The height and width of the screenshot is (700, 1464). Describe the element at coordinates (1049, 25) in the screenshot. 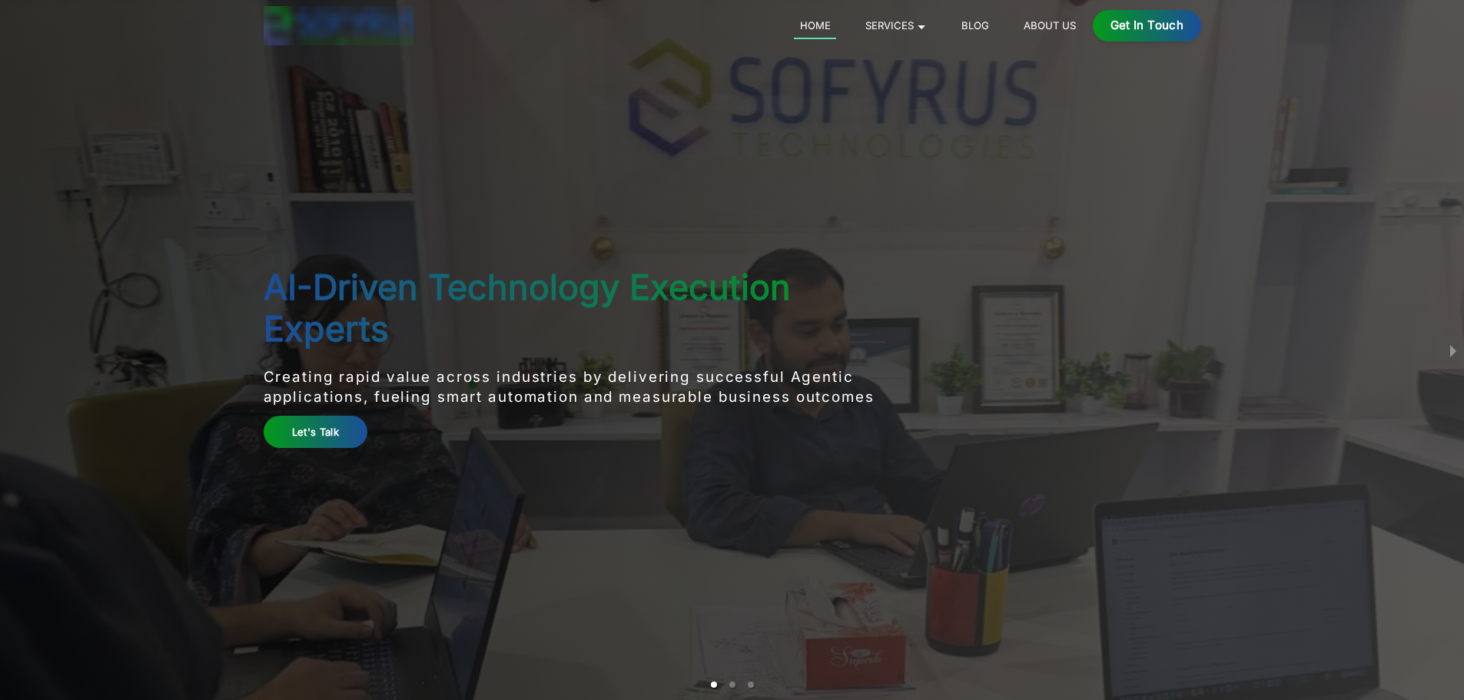

I see `a: About Us` at that location.